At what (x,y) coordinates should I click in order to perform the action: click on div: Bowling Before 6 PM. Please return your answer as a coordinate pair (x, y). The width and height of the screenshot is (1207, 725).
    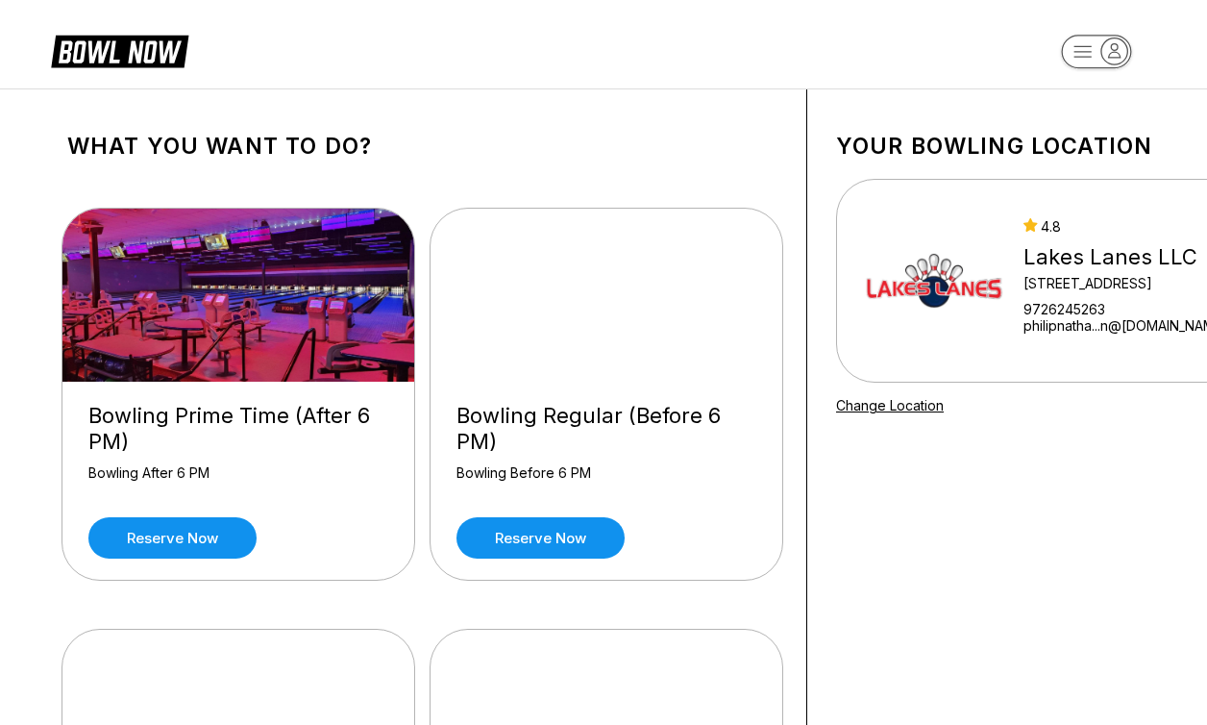
    Looking at the image, I should click on (606, 481).